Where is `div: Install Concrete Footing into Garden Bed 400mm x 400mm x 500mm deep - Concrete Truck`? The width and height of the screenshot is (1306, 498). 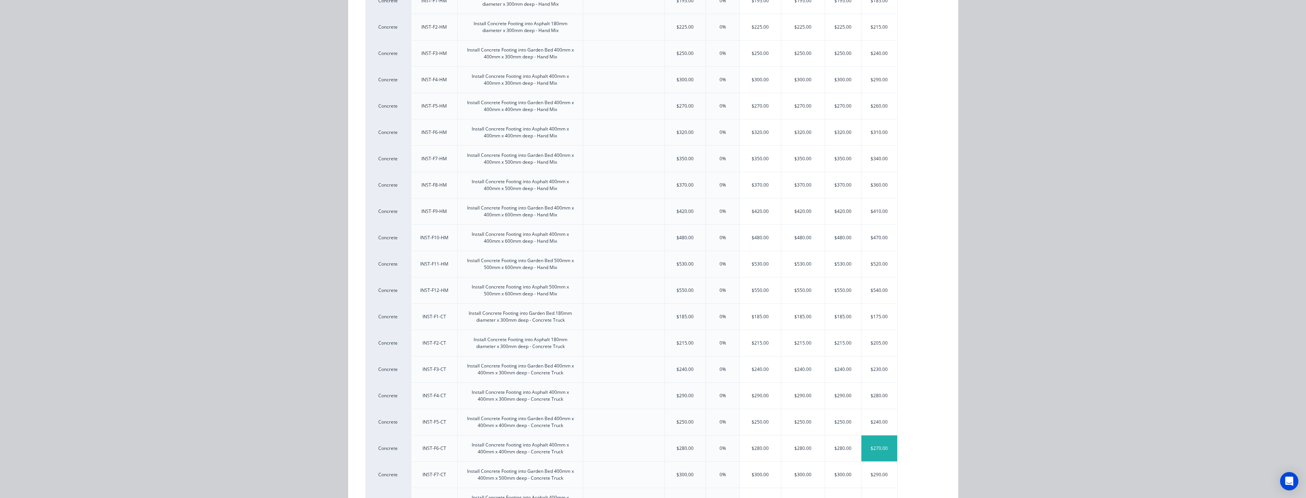 div: Install Concrete Footing into Garden Bed 400mm x 400mm x 500mm deep - Concrete Truck is located at coordinates (520, 474).